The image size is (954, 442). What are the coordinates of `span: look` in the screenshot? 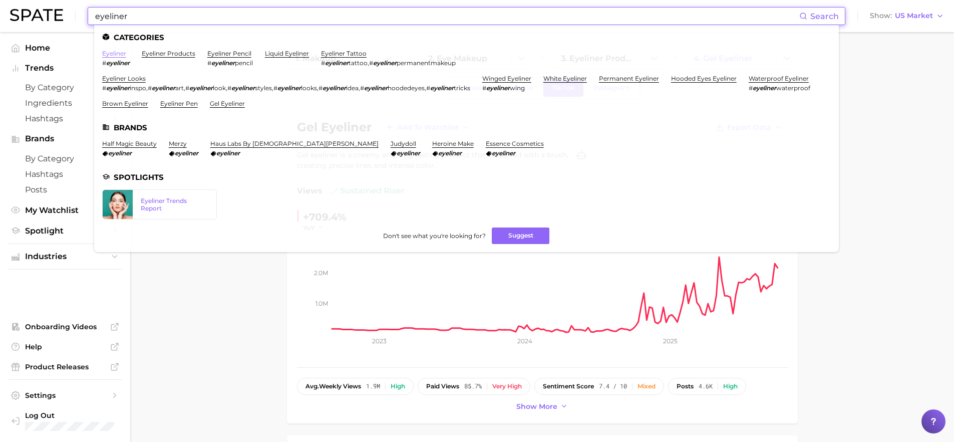 It's located at (219, 88).